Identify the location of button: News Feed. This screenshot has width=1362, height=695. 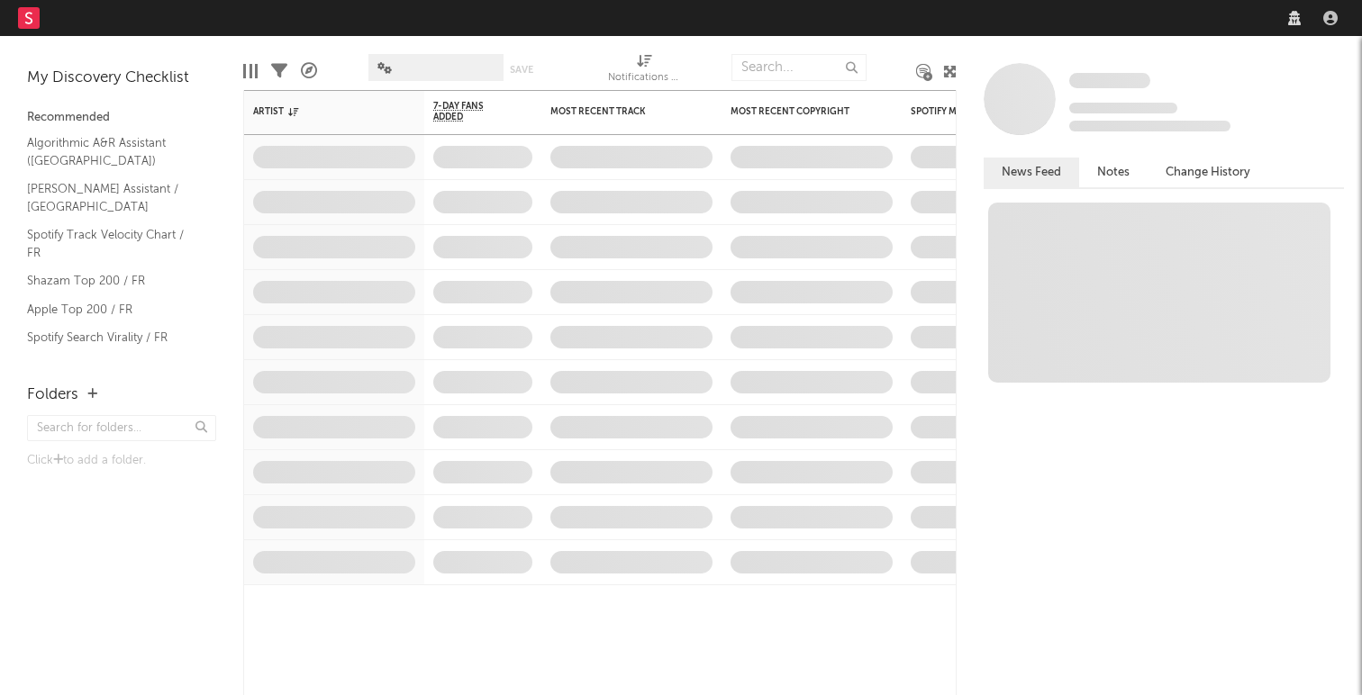
(1031, 172).